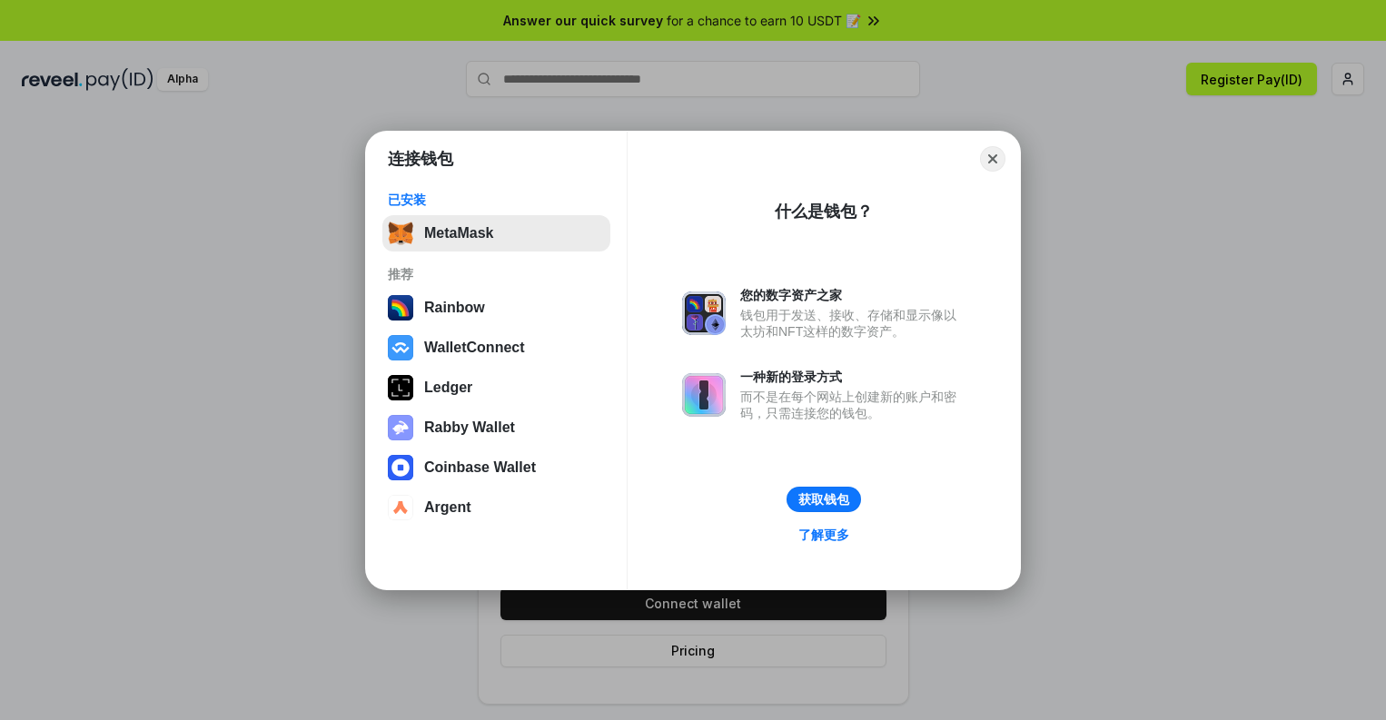  I want to click on a: 了解更多, so click(824, 535).